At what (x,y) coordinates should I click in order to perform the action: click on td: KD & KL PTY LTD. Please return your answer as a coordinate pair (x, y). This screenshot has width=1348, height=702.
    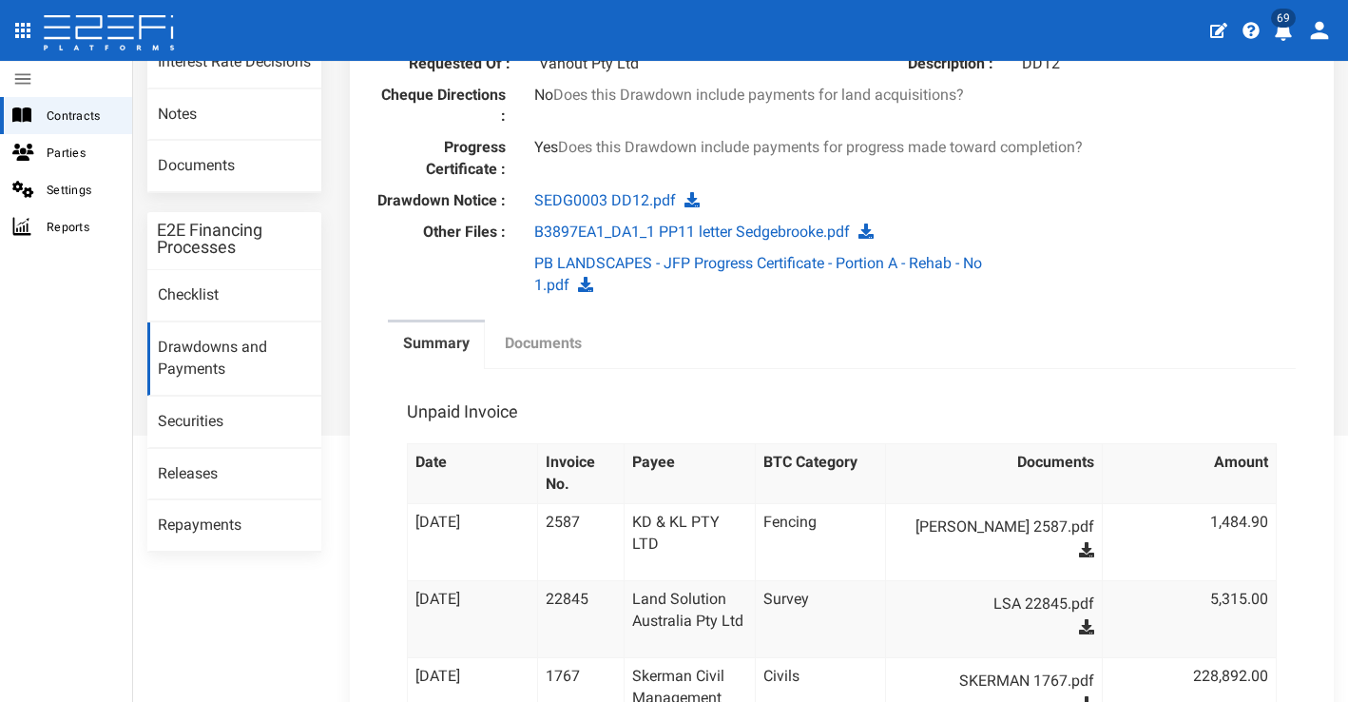
    Looking at the image, I should click on (689, 541).